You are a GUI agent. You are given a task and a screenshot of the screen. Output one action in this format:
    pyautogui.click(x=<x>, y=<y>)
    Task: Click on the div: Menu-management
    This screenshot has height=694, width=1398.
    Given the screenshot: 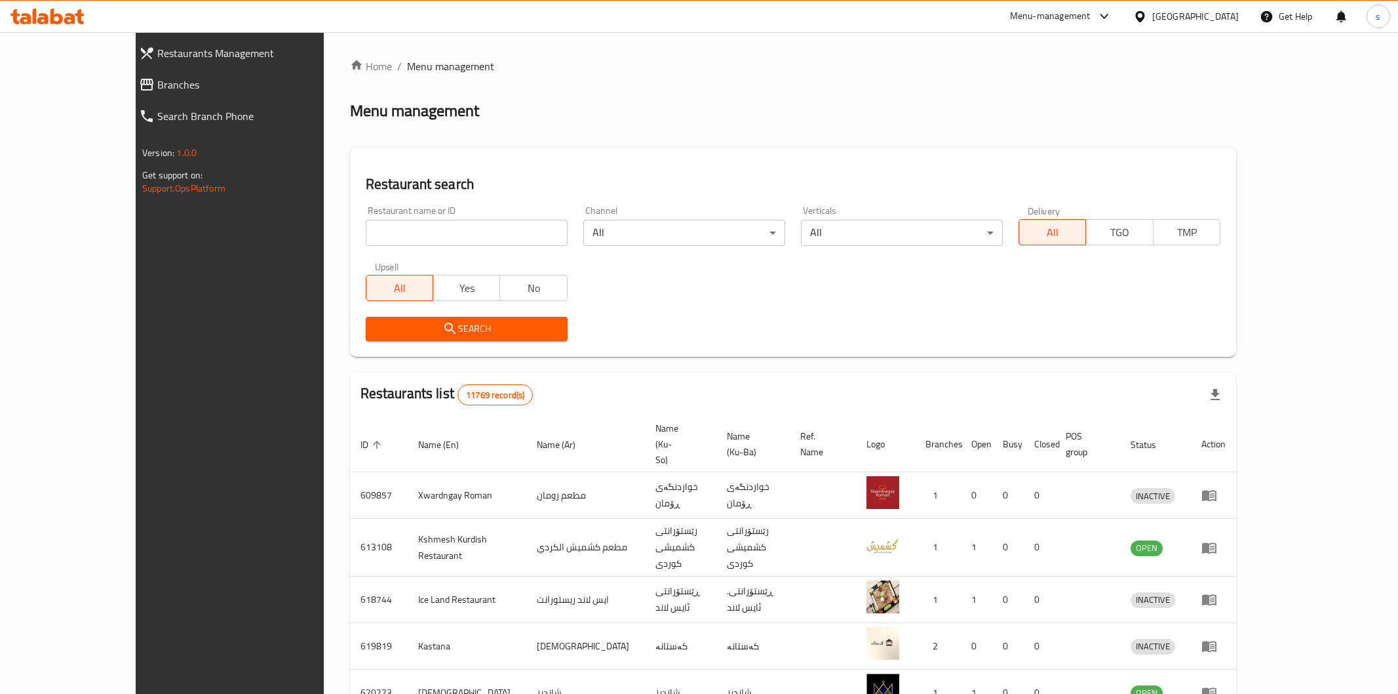 What is the action you would take?
    pyautogui.click(x=1050, y=16)
    